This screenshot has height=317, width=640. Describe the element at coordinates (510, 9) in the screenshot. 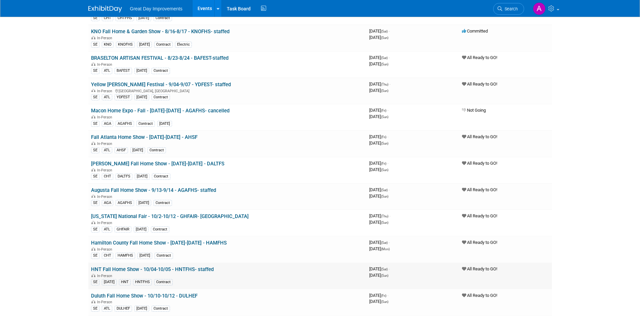

I see `span: Search` at that location.